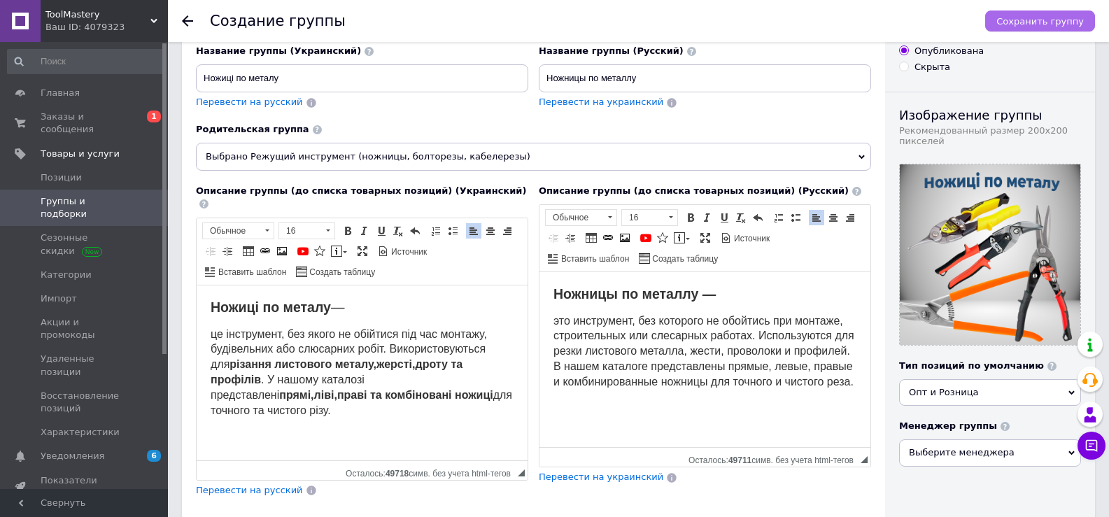  I want to click on span: Удаленные позиции, so click(85, 365).